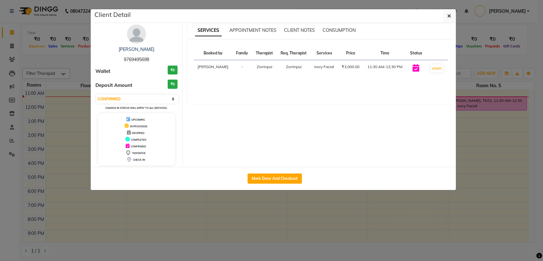 The image size is (543, 261). Describe the element at coordinates (114, 85) in the screenshot. I see `span: Deposit Amount` at that location.